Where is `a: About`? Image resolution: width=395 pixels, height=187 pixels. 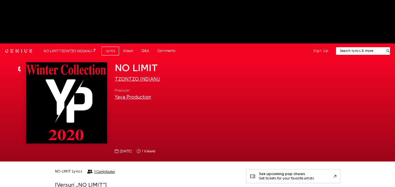 a: About is located at coordinates (128, 51).